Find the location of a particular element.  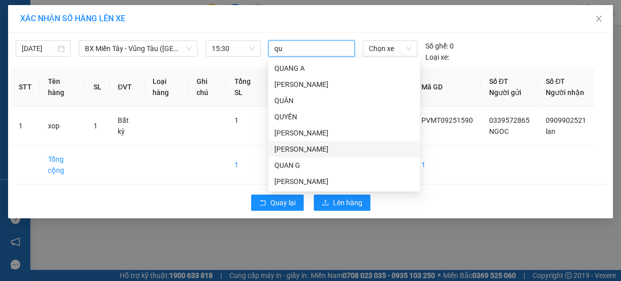

th: SL is located at coordinates (97, 87).